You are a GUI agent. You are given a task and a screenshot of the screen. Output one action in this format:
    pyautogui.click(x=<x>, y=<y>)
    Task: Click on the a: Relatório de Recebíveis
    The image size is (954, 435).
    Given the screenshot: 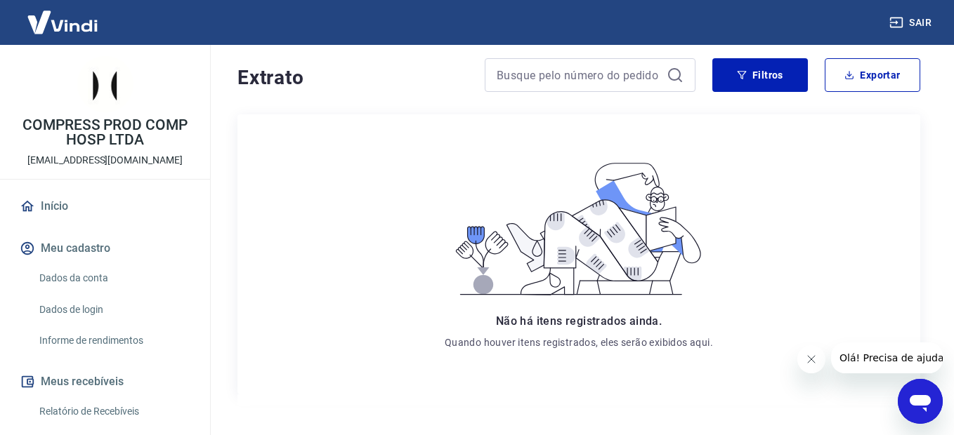 What is the action you would take?
    pyautogui.click(x=113, y=412)
    